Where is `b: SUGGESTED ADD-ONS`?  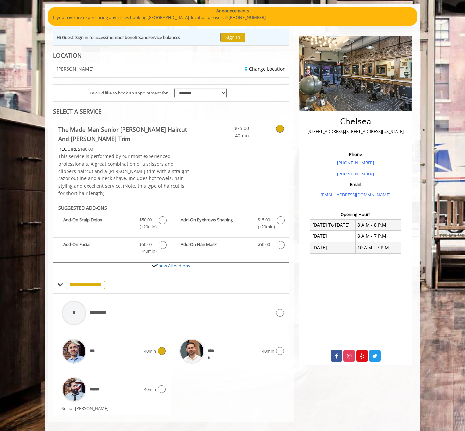
b: SUGGESTED ADD-ONS is located at coordinates (83, 208).